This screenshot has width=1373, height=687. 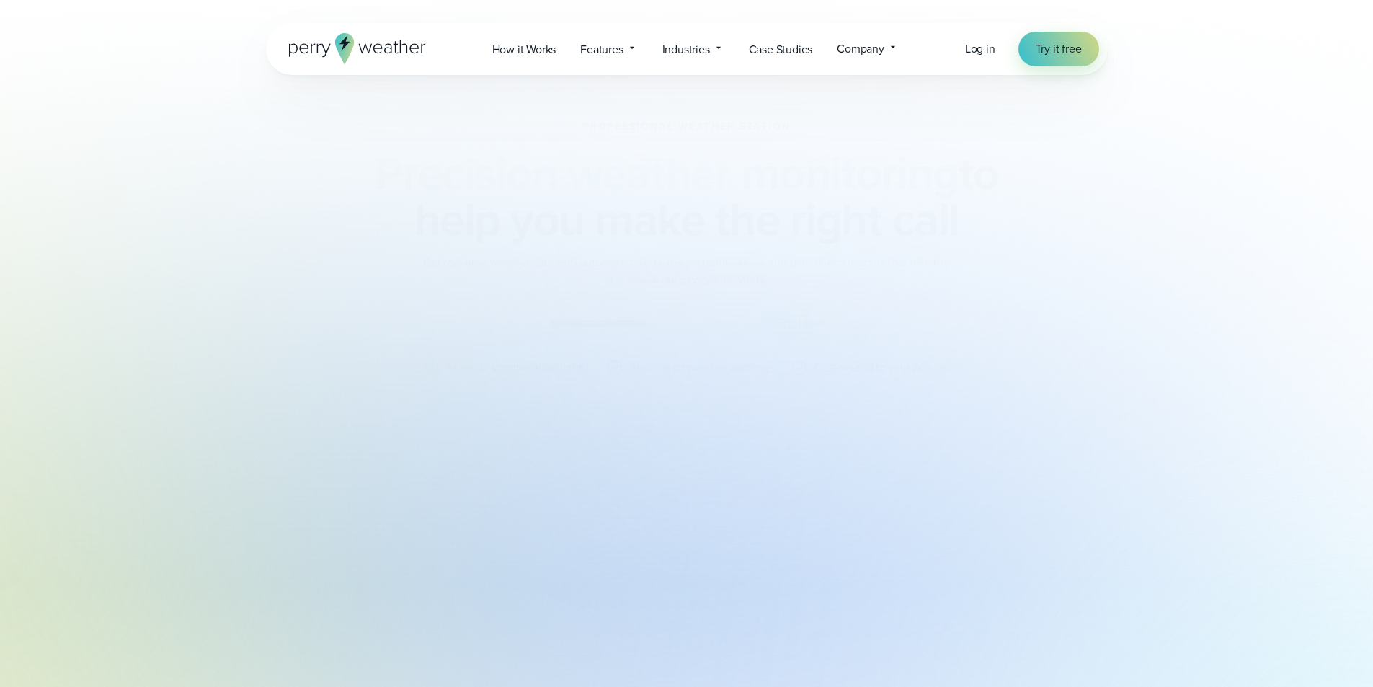 I want to click on span: Company, so click(x=861, y=49).